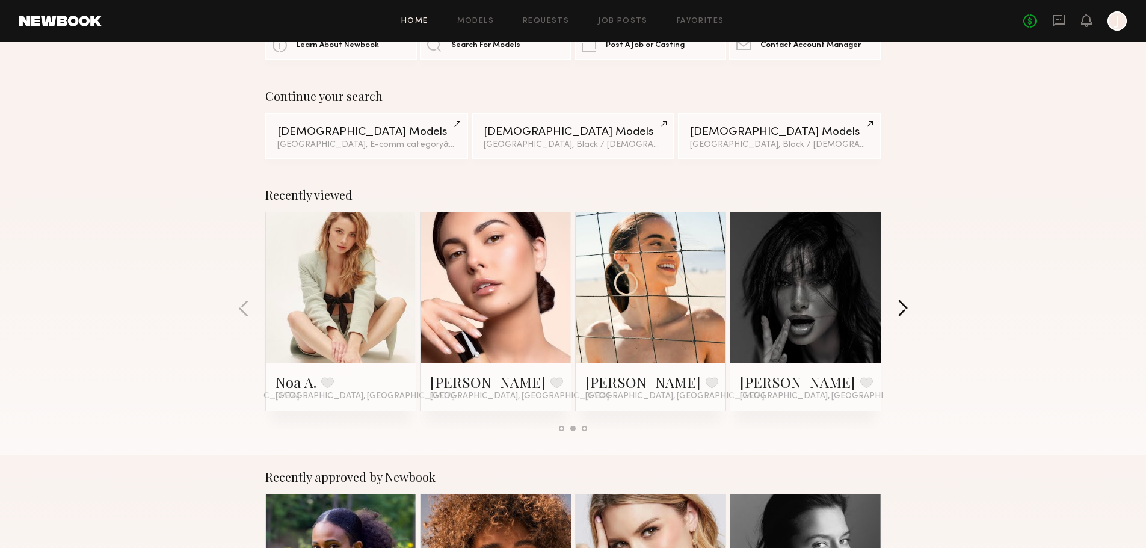 Image resolution: width=1146 pixels, height=548 pixels. Describe the element at coordinates (496, 45) in the screenshot. I see `a: Search For Models` at that location.